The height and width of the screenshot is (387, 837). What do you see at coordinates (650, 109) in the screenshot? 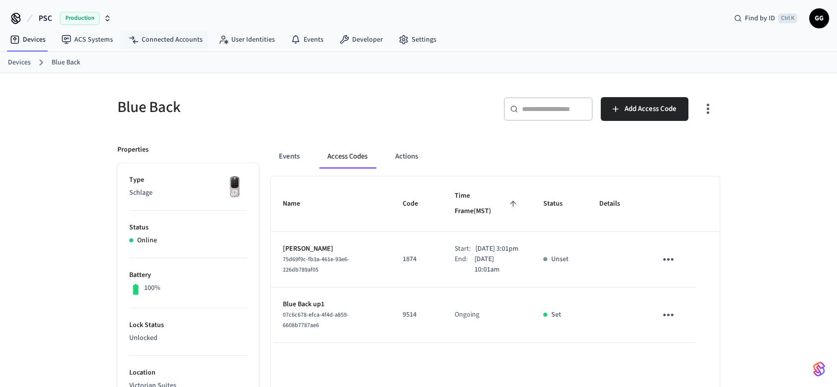
I see `span: Add Access Code` at bounding box center [650, 109].